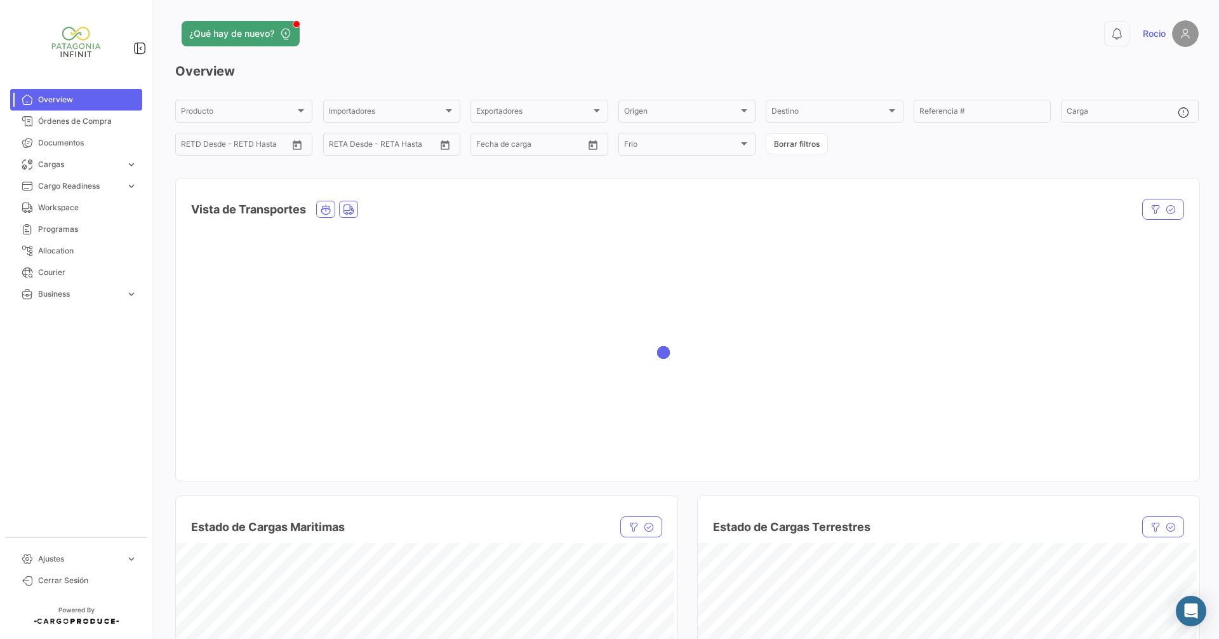 Image resolution: width=1219 pixels, height=639 pixels. What do you see at coordinates (76, 272) in the screenshot?
I see `a: Courier` at bounding box center [76, 272].